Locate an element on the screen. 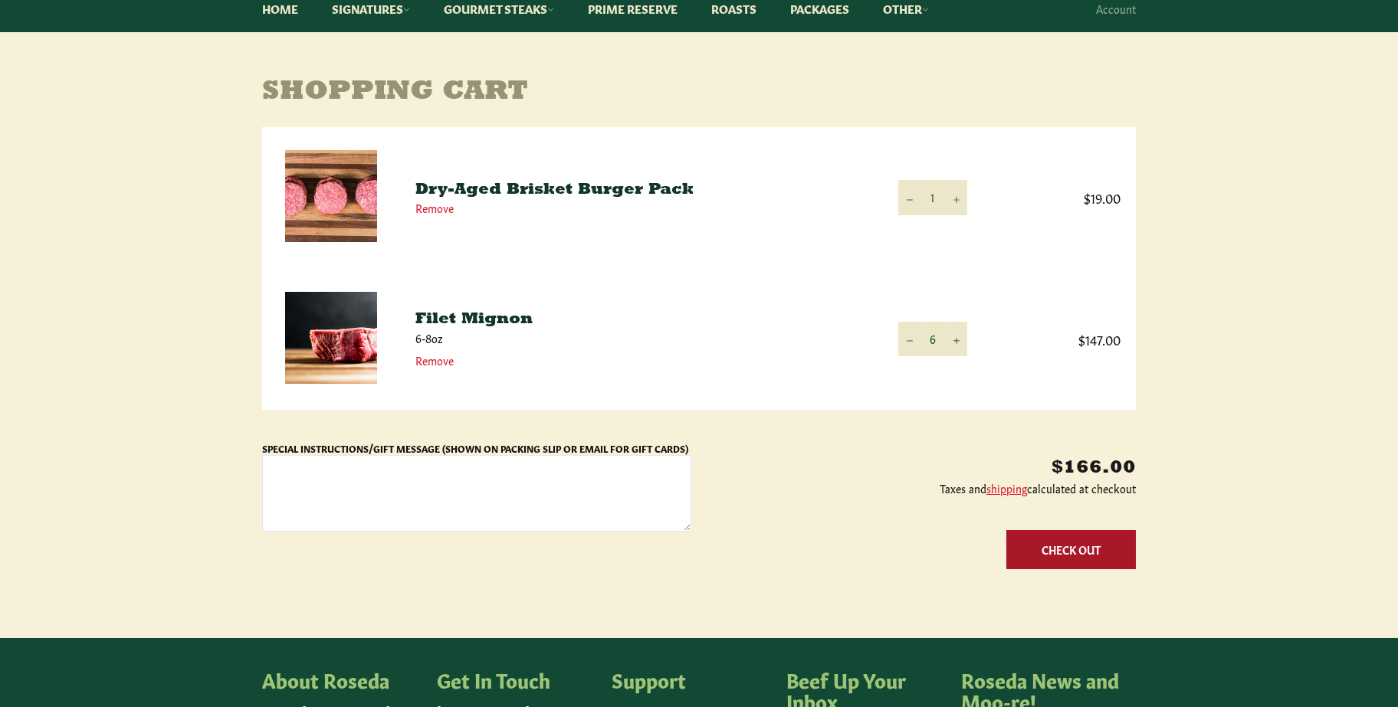 Image resolution: width=1398 pixels, height=707 pixels. a: shipping is located at coordinates (1006, 488).